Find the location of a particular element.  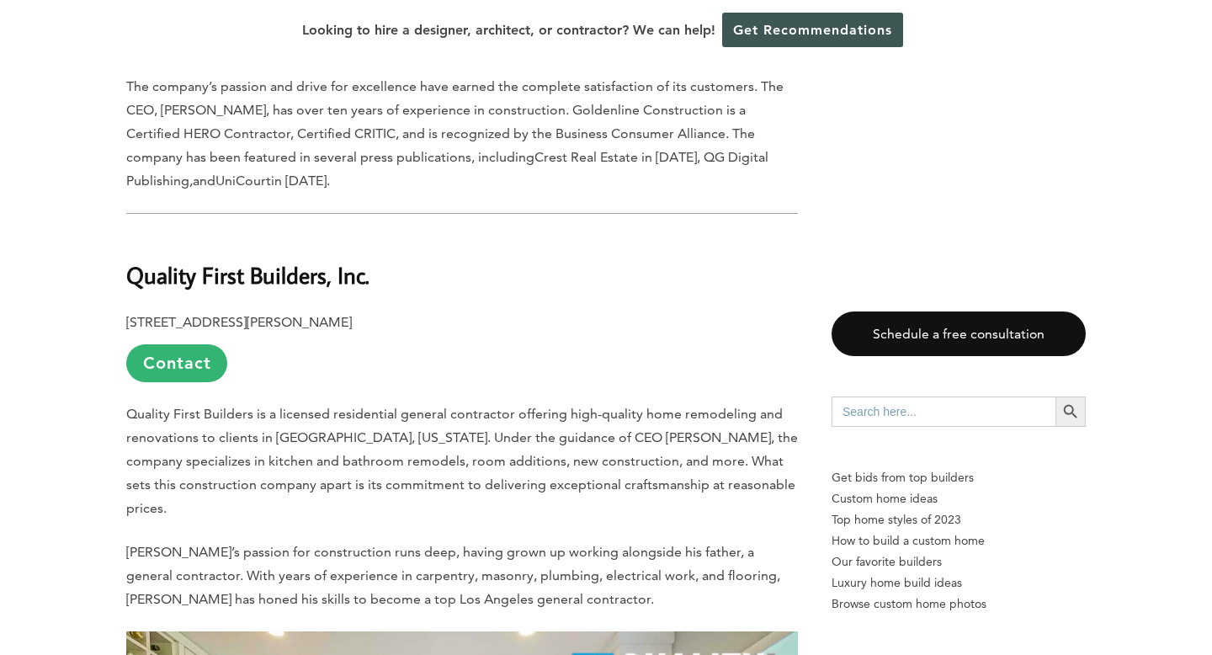

p: Luxury home build ideas is located at coordinates (959, 583).